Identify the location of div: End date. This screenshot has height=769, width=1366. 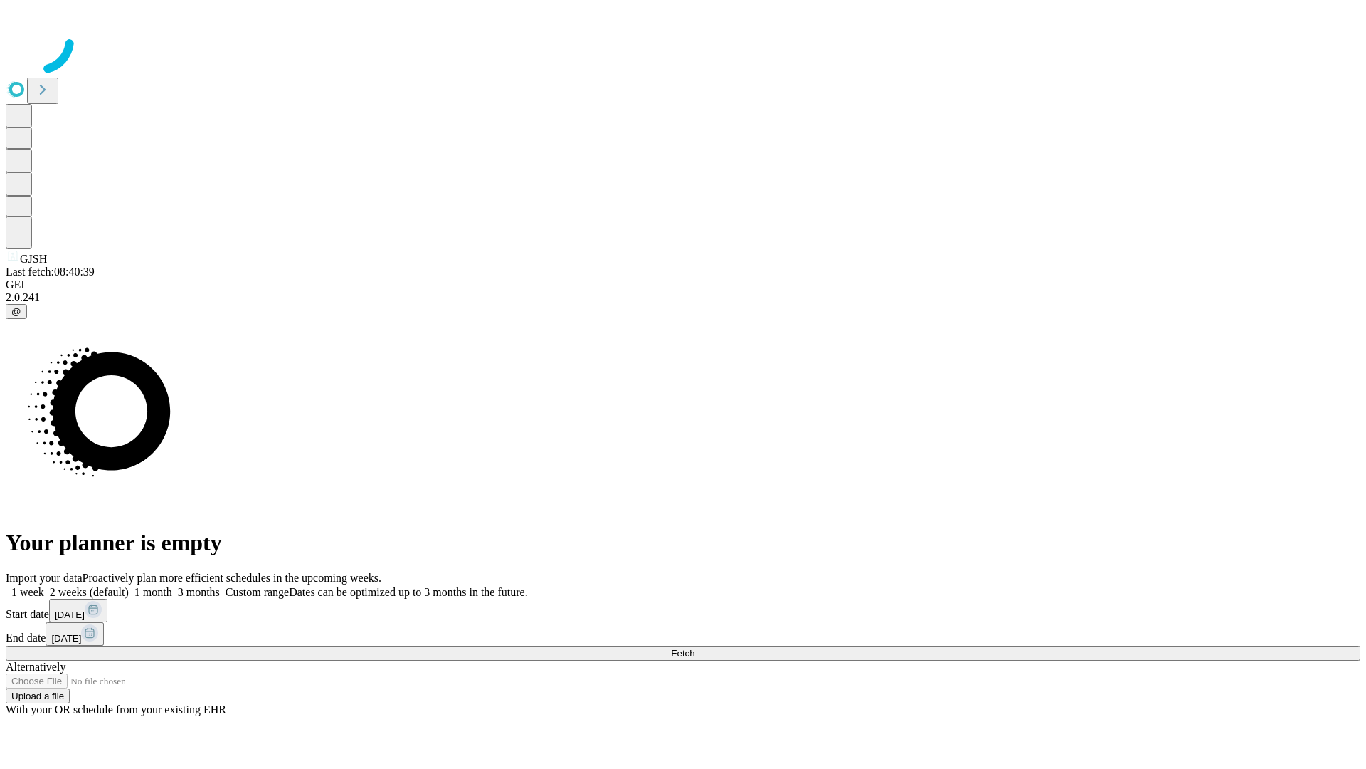
(683, 633).